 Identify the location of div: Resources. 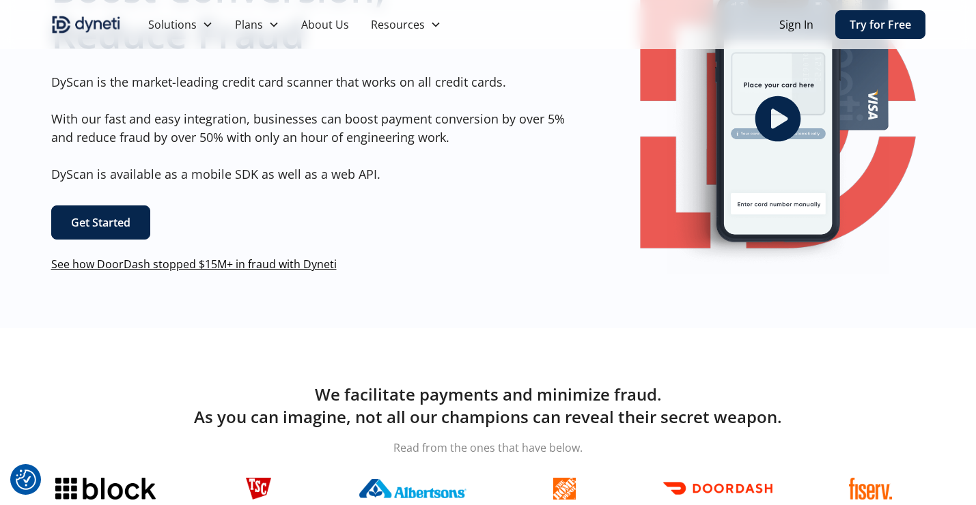
(397, 25).